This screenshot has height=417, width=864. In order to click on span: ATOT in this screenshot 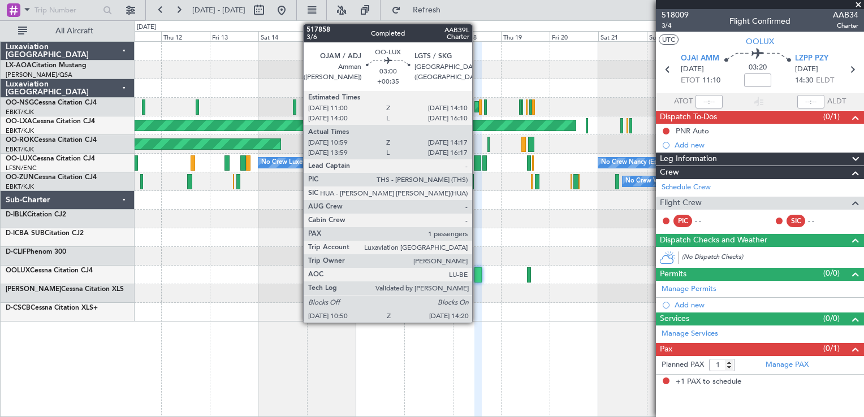, I will do `click(683, 102)`.